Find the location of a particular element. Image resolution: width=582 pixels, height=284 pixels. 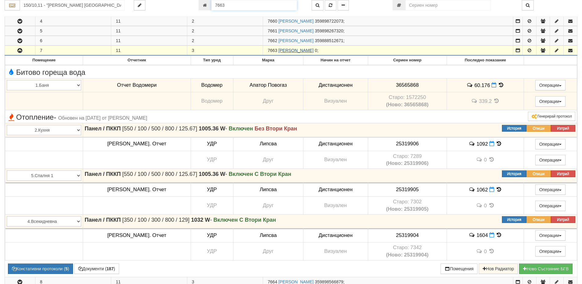

span: 25319905 is located at coordinates (408, 190).